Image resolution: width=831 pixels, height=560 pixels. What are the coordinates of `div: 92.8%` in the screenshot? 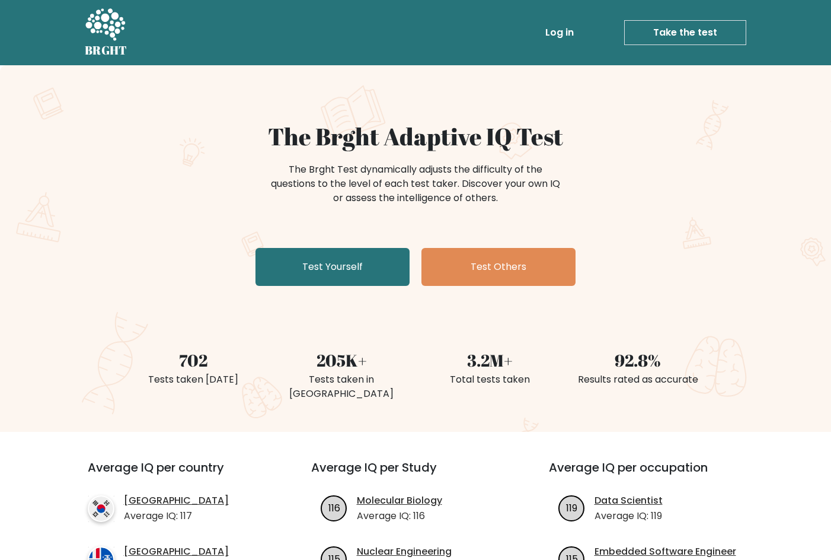 It's located at (638, 360).